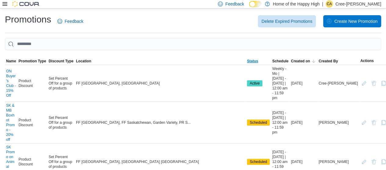 This screenshot has width=386, height=170. Describe the element at coordinates (300, 61) in the screenshot. I see `span: Created on` at that location.